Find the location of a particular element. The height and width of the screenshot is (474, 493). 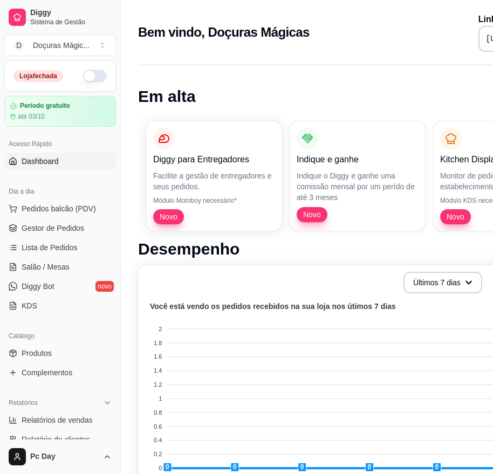

a: Relatórios de vendas is located at coordinates (60, 420).